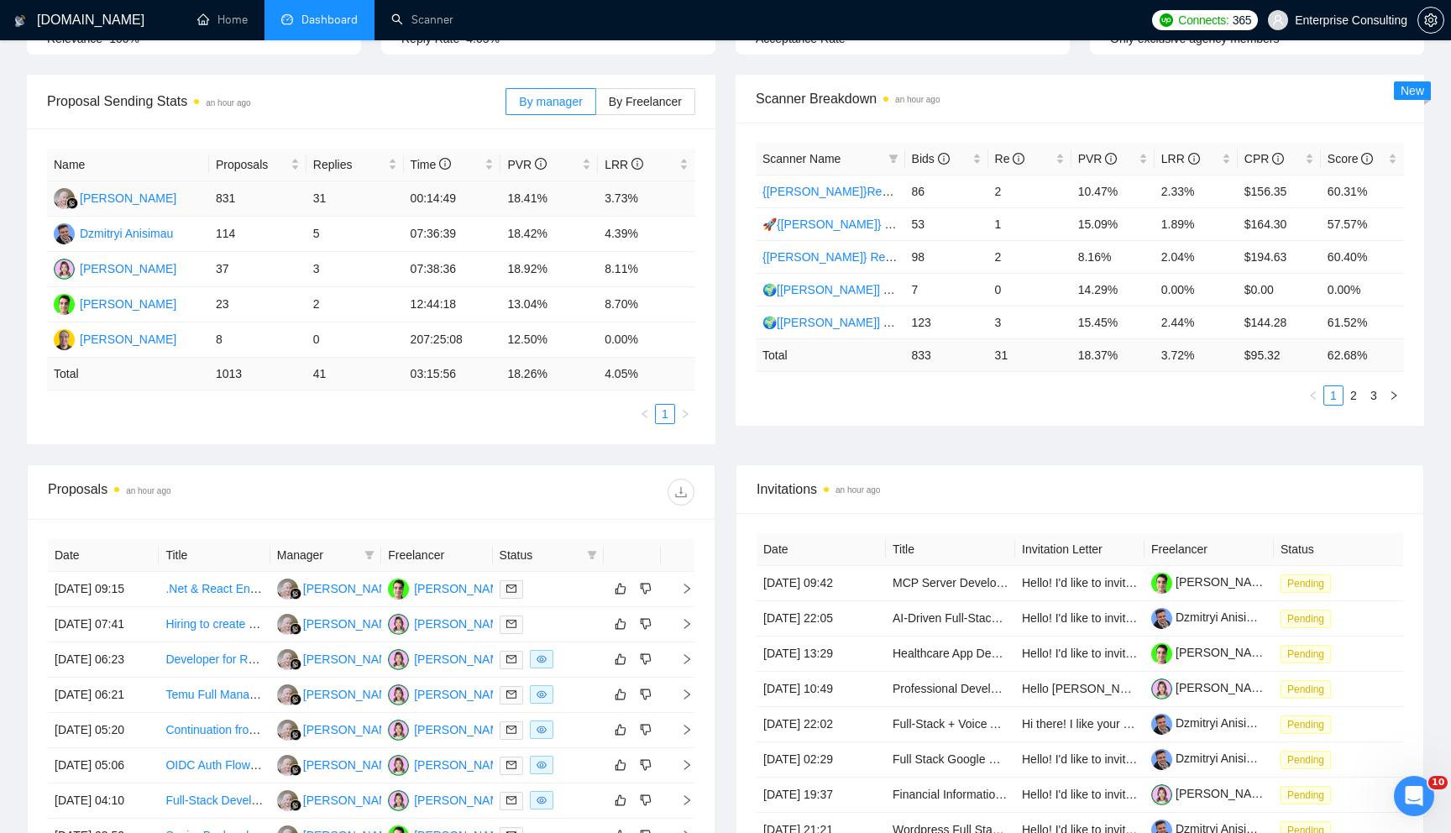 The height and width of the screenshot is (833, 1451). I want to click on td: 62.68 %, so click(1362, 354).